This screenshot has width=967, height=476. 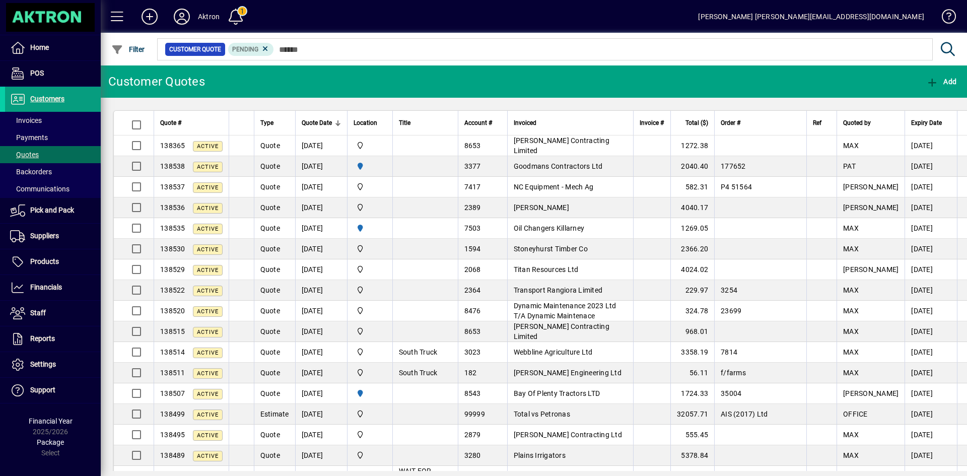 What do you see at coordinates (47, 99) in the screenshot?
I see `span: Customers` at bounding box center [47, 99].